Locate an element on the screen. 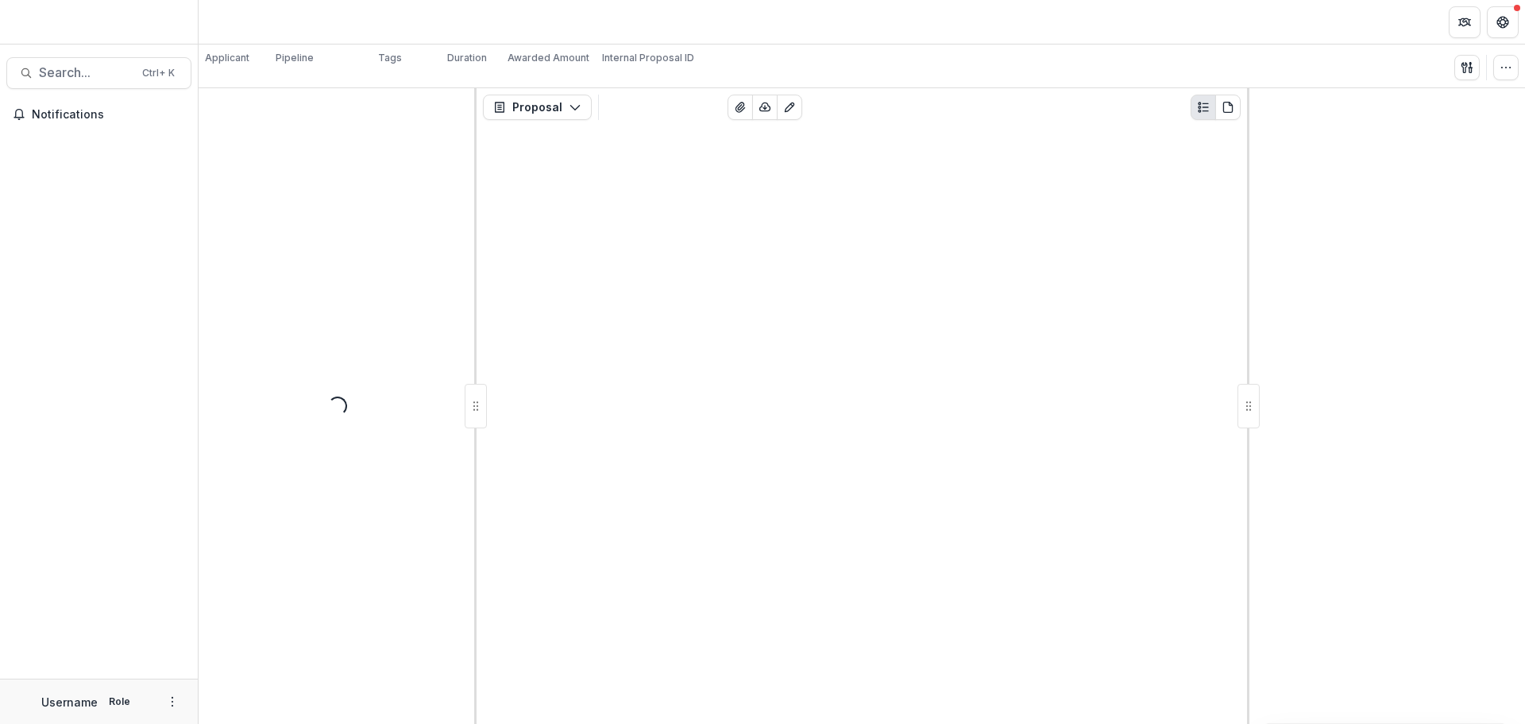 The height and width of the screenshot is (724, 1525). p: Applicant is located at coordinates (227, 58).